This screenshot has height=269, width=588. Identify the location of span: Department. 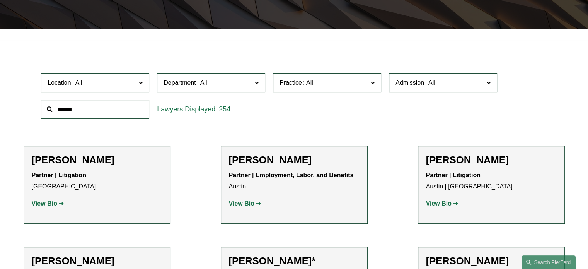
(180, 82).